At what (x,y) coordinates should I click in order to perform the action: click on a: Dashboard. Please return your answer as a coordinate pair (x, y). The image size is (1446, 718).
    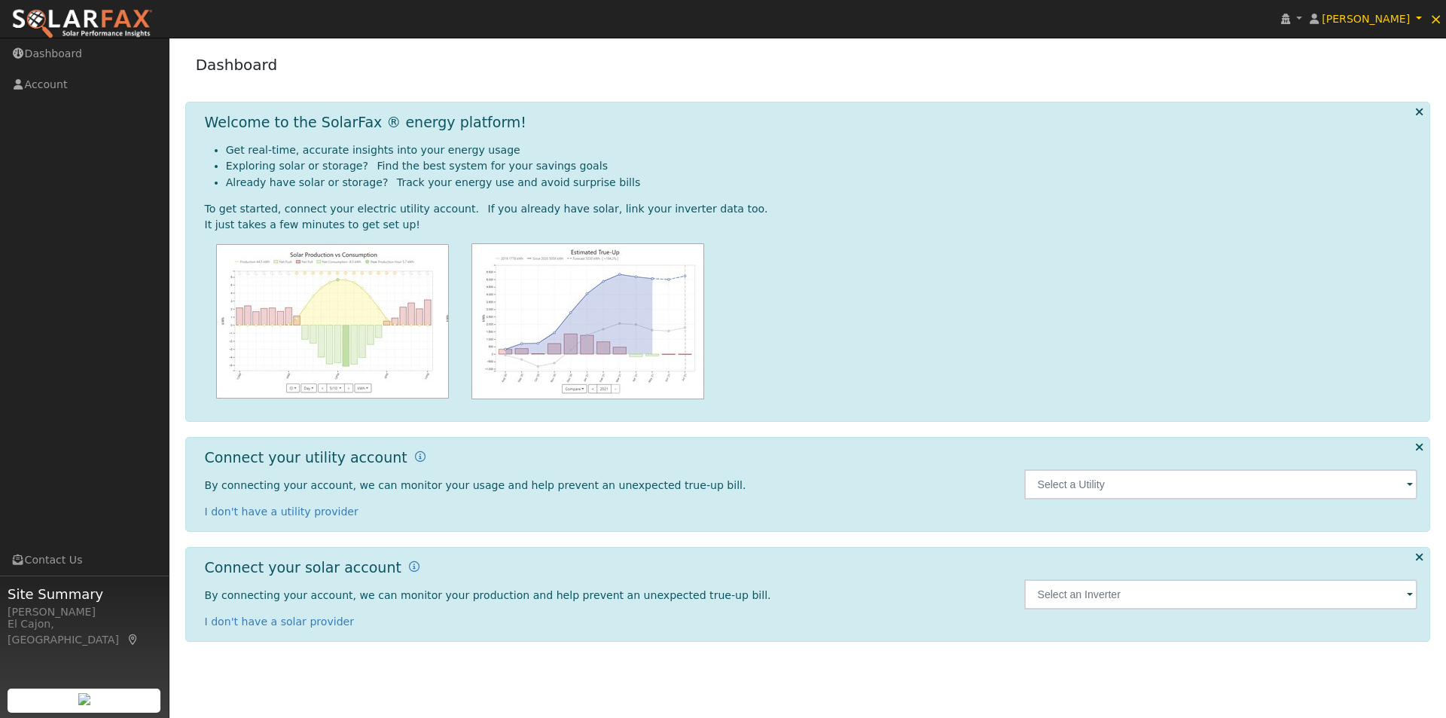
    Looking at the image, I should click on (237, 65).